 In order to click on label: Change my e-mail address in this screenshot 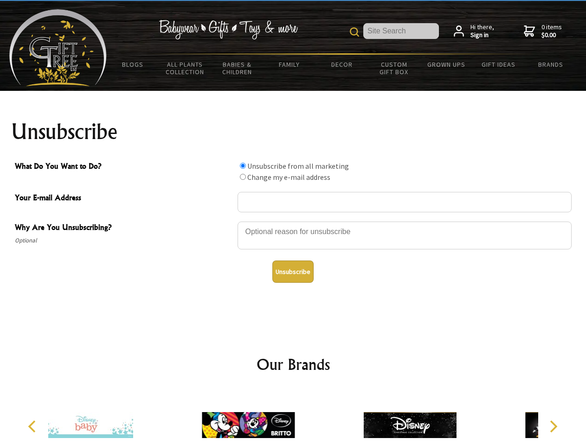, I will do `click(288, 177)`.